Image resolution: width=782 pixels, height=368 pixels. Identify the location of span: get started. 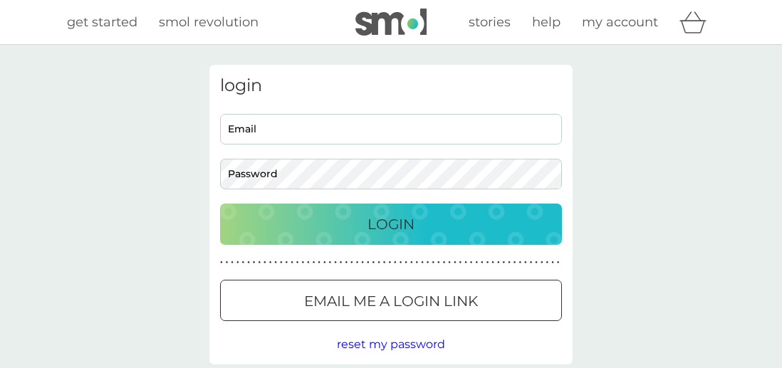
(102, 22).